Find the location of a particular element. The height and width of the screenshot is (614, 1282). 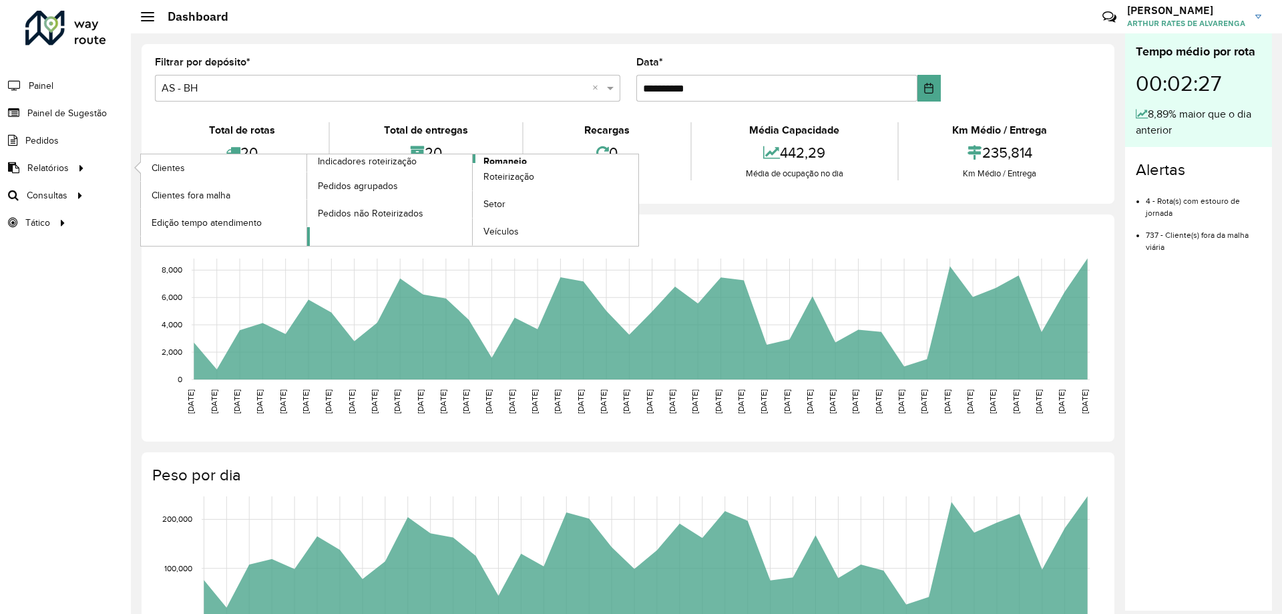

span: Setor is located at coordinates (494, 204).